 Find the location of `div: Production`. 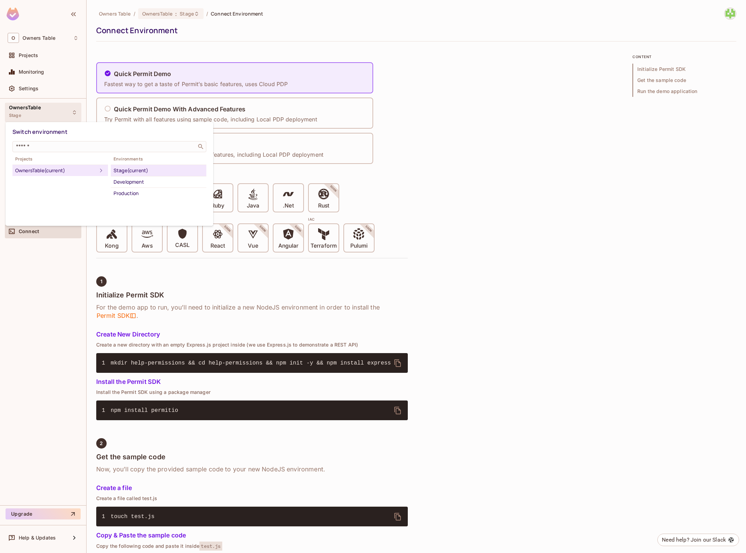

div: Production is located at coordinates (158, 193).